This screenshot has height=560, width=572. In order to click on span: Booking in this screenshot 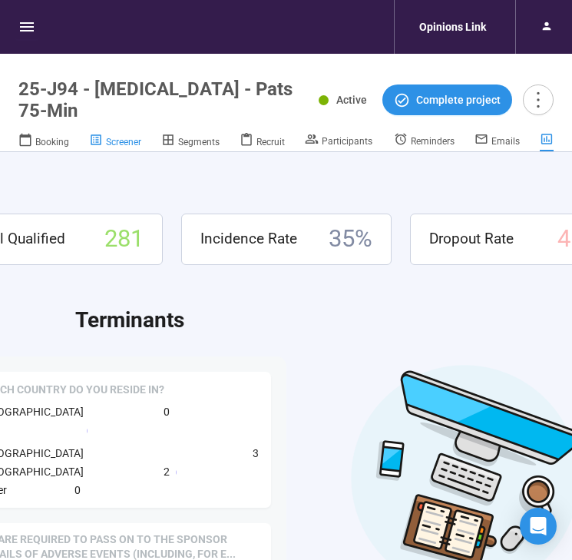, I will do `click(52, 142)`.